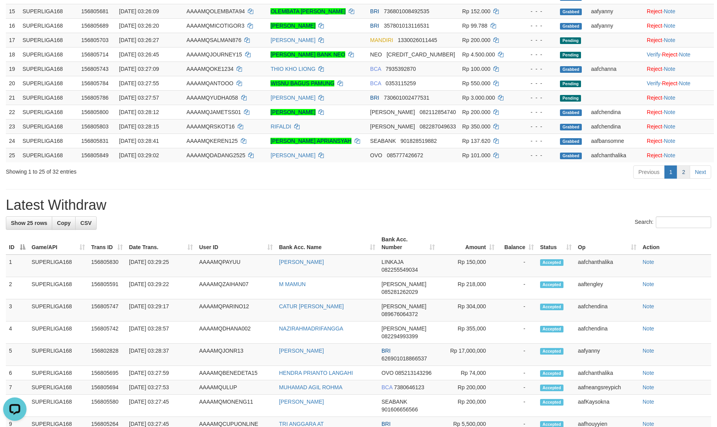  I want to click on span: AAAAMQJOURNEY15, so click(214, 55).